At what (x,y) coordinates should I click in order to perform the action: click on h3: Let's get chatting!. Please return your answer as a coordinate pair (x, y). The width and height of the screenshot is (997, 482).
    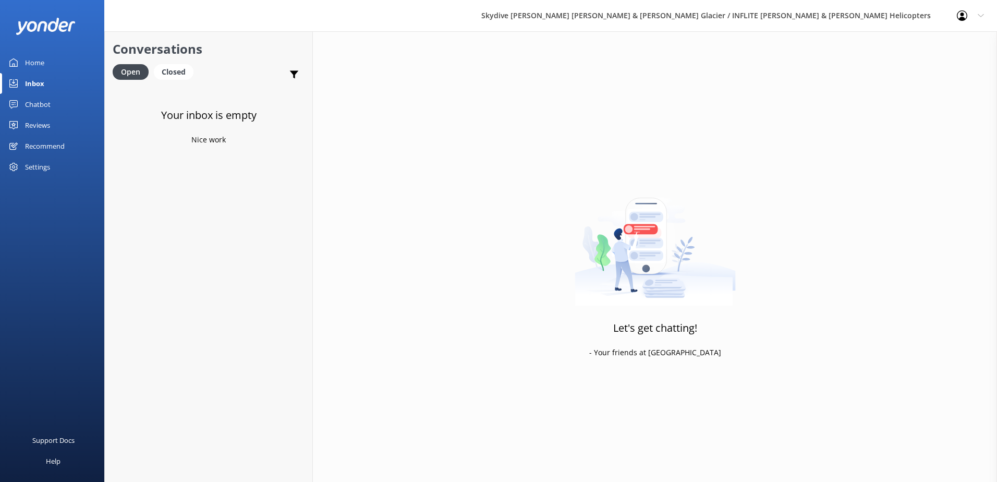
    Looking at the image, I should click on (655, 328).